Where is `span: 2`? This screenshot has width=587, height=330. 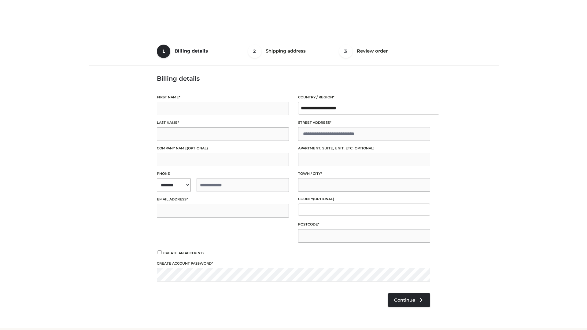 span: 2 is located at coordinates (255, 51).